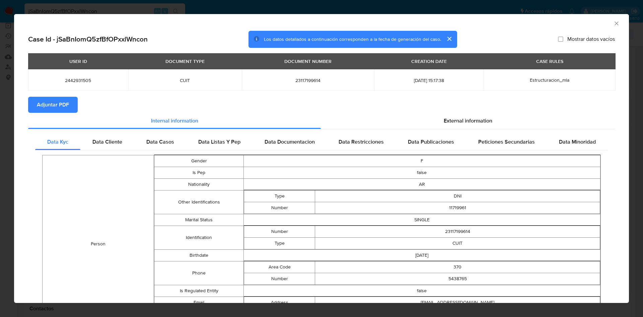 The height and width of the screenshot is (317, 643). What do you see at coordinates (458, 232) in the screenshot?
I see `td: 23117199614` at bounding box center [458, 232].